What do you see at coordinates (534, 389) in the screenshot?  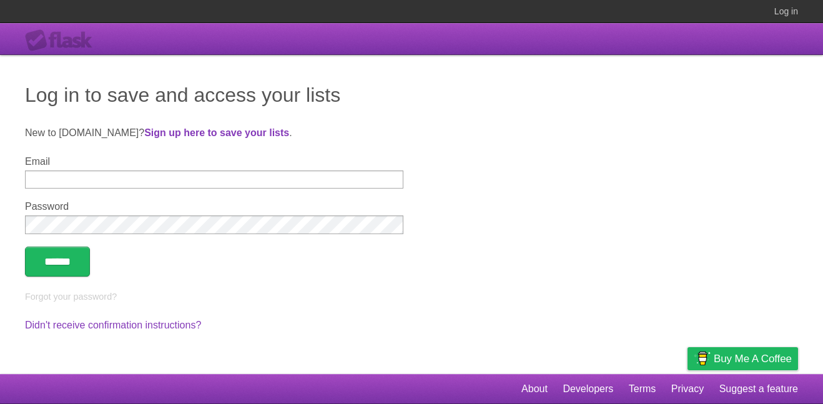 I see `a: About` at bounding box center [534, 389].